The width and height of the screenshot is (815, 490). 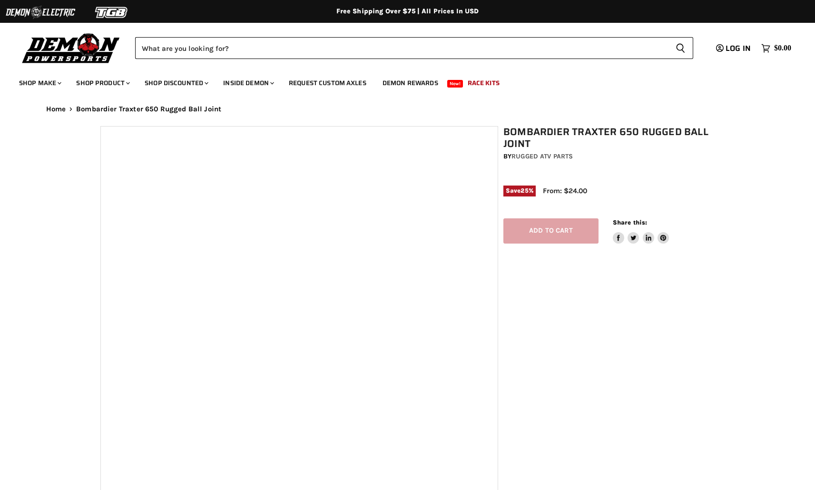 What do you see at coordinates (327, 83) in the screenshot?
I see `a: Request Custom Axles` at bounding box center [327, 83].